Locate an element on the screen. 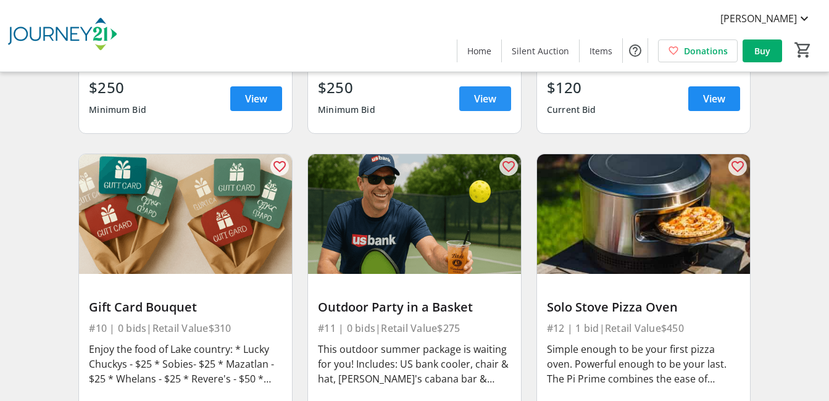 The image size is (829, 401). a: Home is located at coordinates (479, 51).